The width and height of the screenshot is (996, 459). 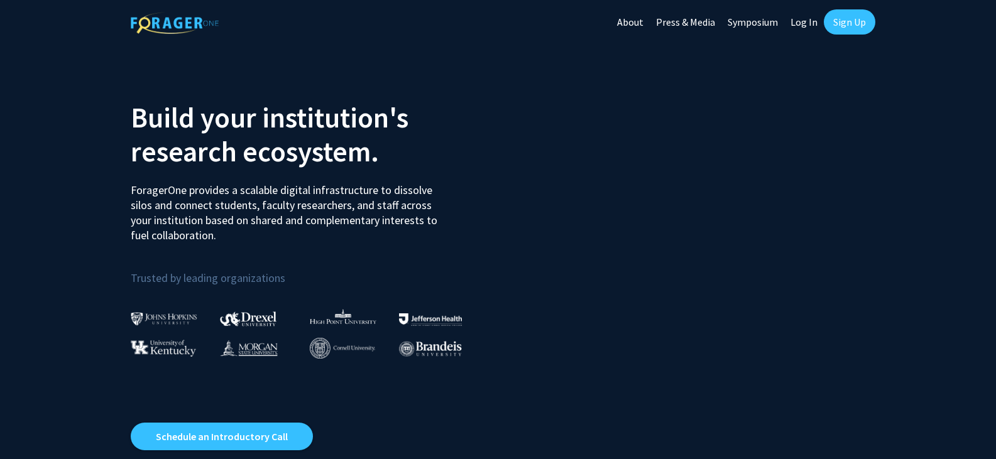 What do you see at coordinates (343, 348) in the screenshot?
I see `img: Cornell University` at bounding box center [343, 348].